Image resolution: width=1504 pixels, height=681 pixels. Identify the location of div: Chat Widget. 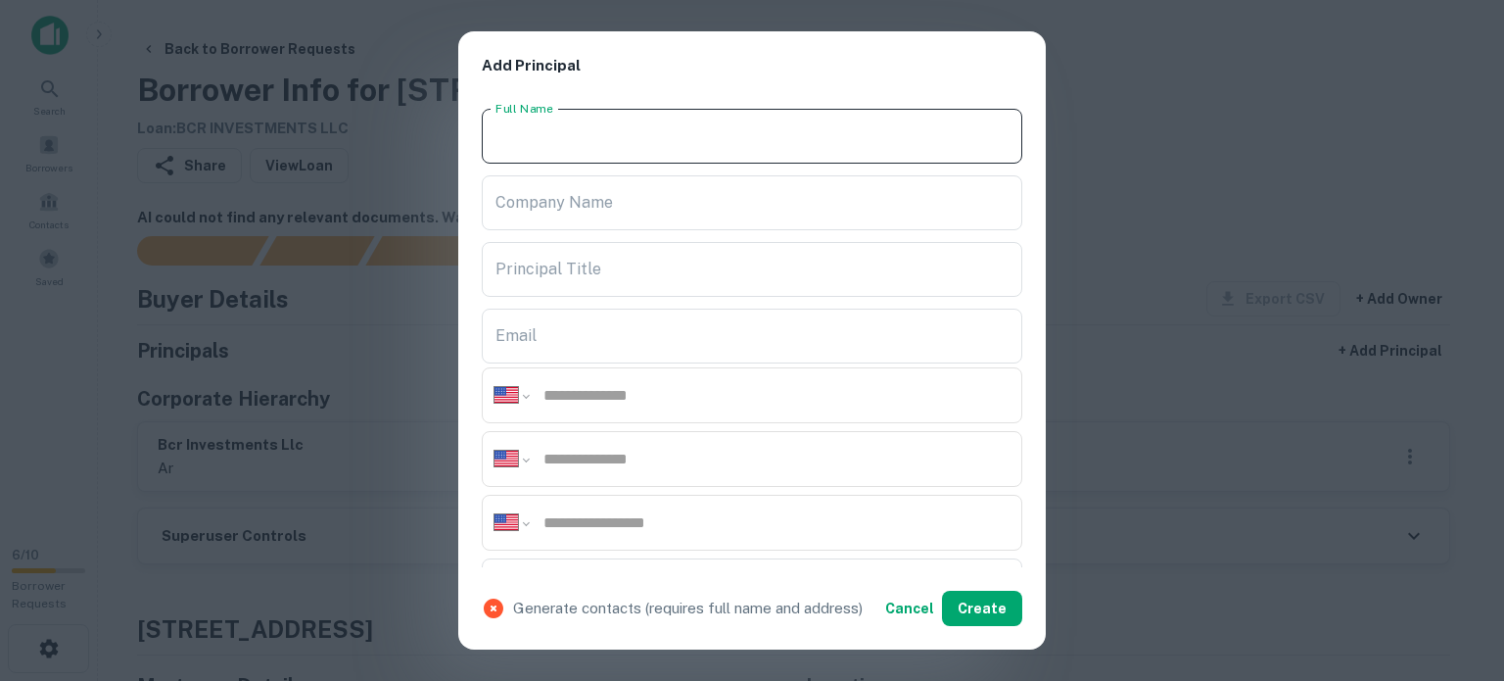
(1455, 571).